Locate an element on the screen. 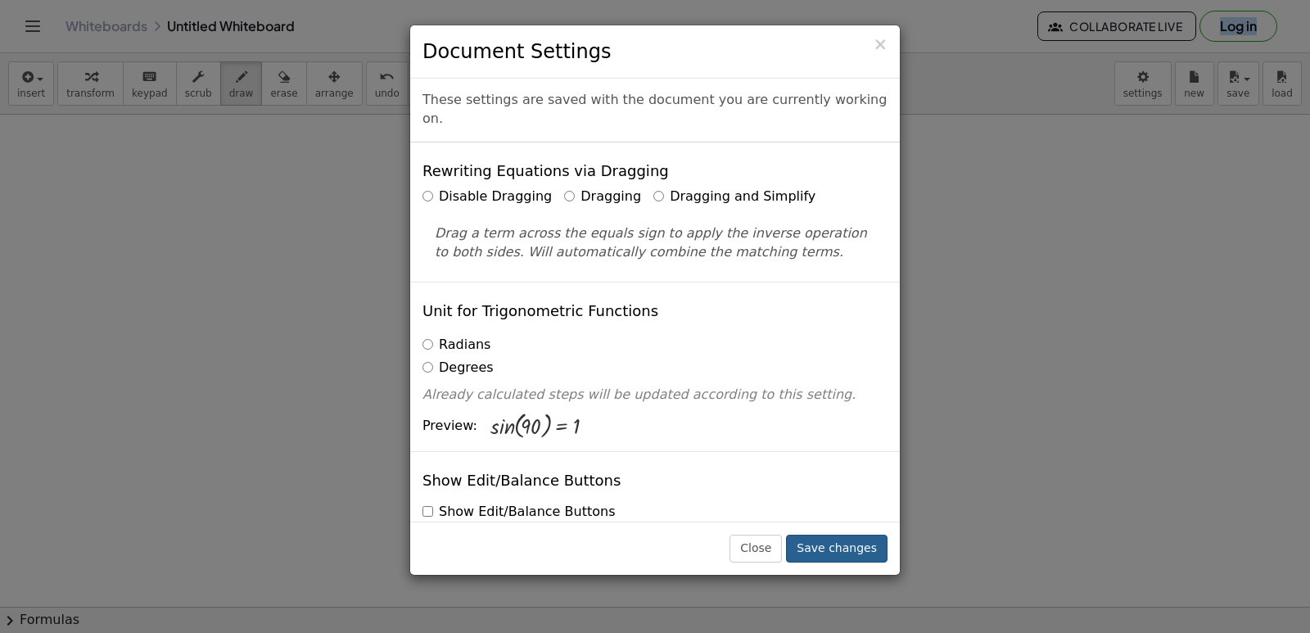 The height and width of the screenshot is (633, 1310). label: Dragging and Simplify is located at coordinates (735, 197).